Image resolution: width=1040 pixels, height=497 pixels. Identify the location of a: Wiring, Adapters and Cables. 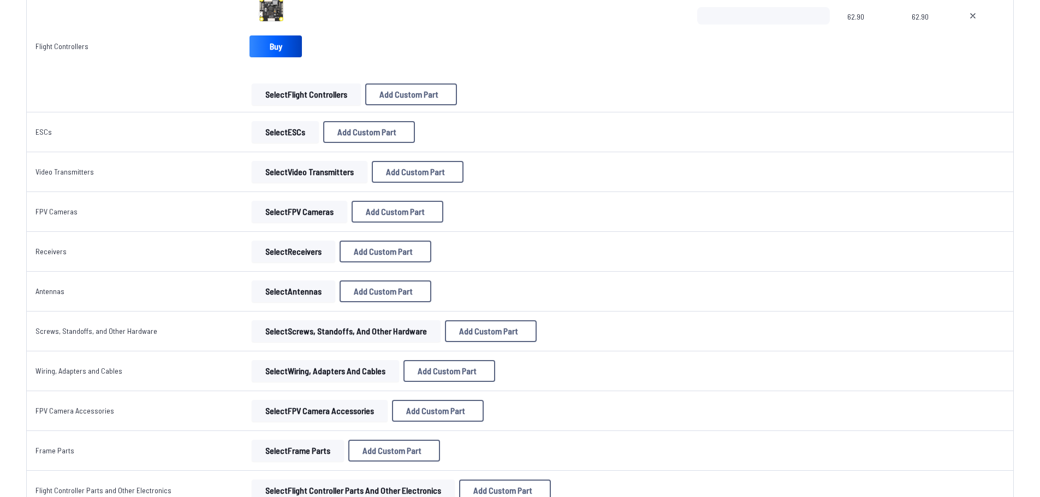
(79, 371).